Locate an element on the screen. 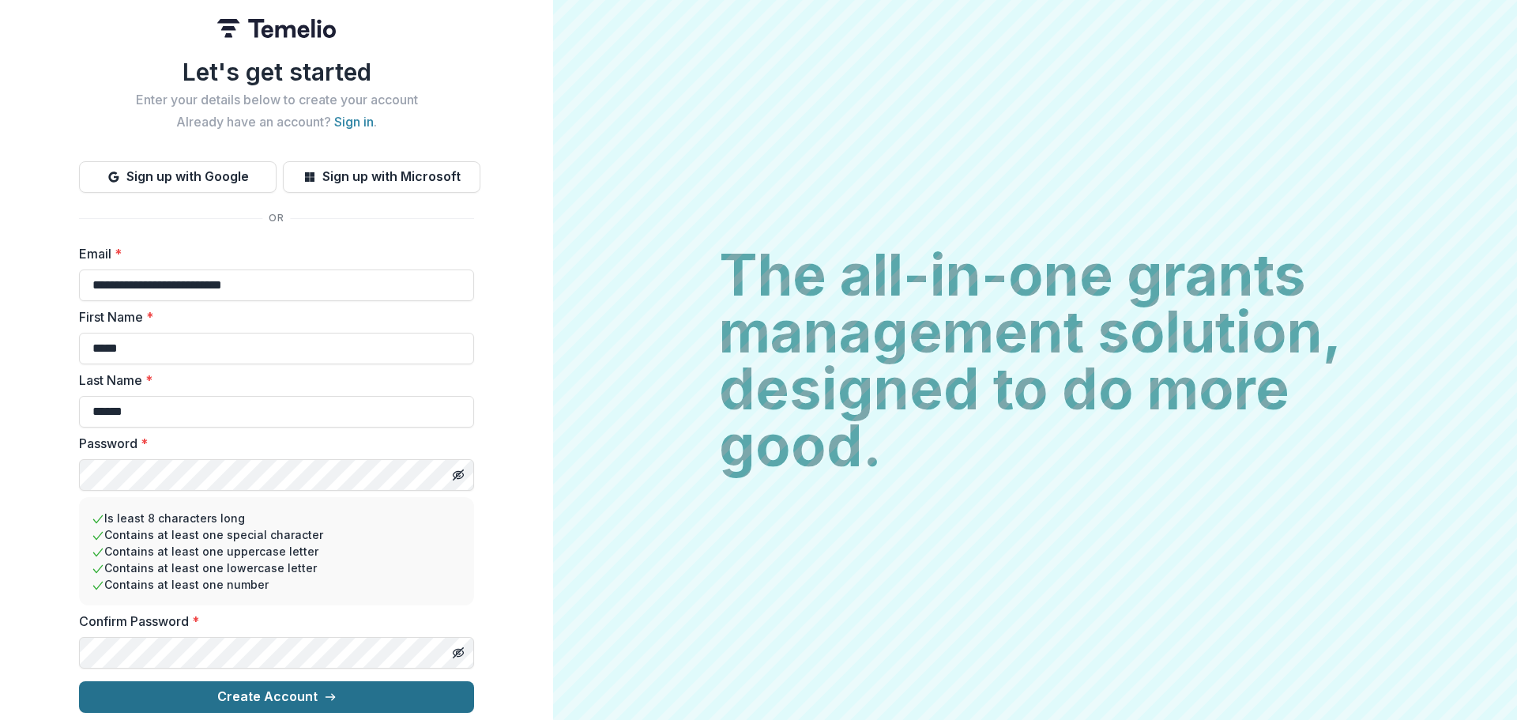  li: Contains at least one lowercase letter is located at coordinates (277, 567).